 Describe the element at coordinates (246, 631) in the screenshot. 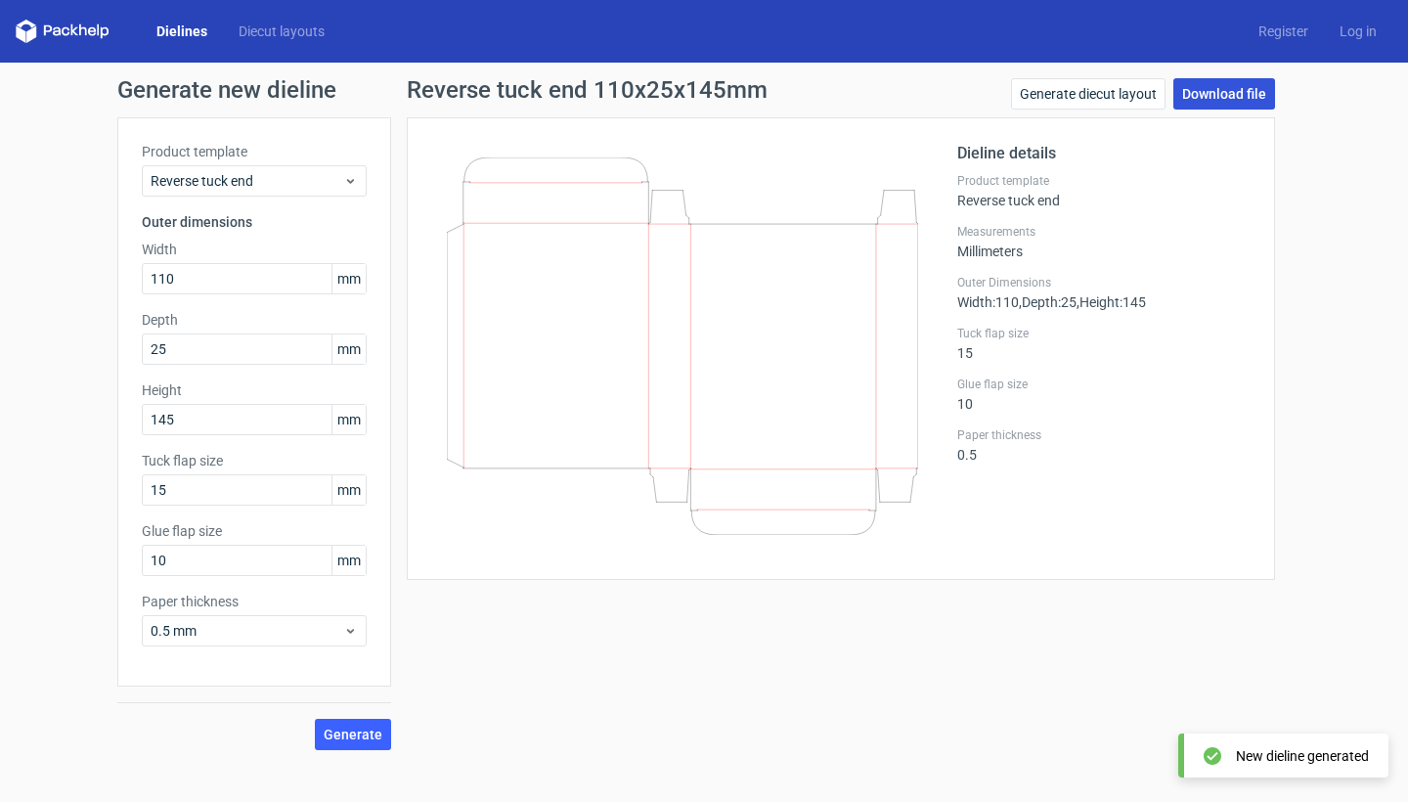

I see `span: 0.5 mm` at that location.